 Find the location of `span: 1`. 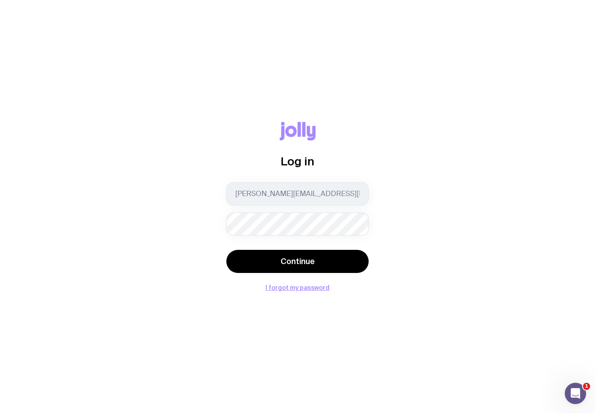

span: 1 is located at coordinates (587, 387).